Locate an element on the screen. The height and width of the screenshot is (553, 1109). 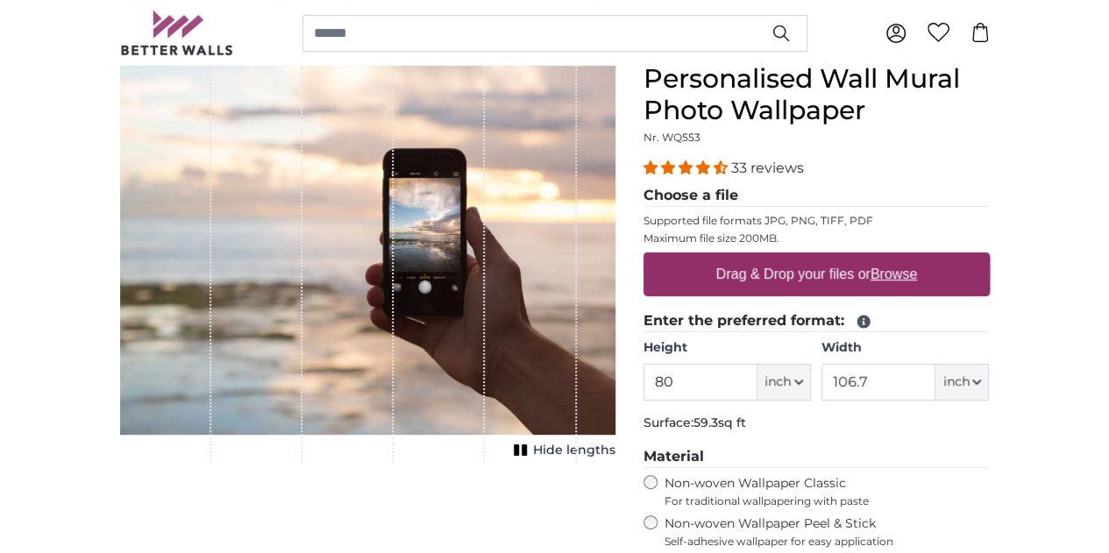
label: Drag & Drop your files or is located at coordinates (815, 274).